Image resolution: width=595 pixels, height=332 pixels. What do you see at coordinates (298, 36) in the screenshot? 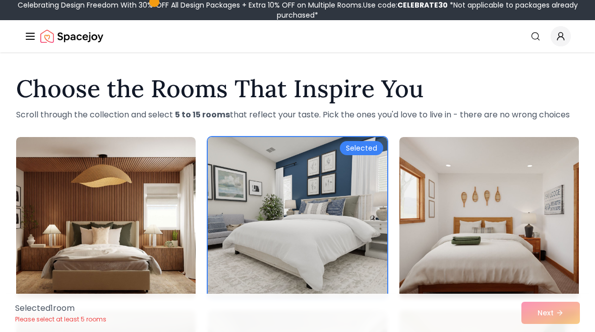
I see `nav: Global` at bounding box center [298, 36].